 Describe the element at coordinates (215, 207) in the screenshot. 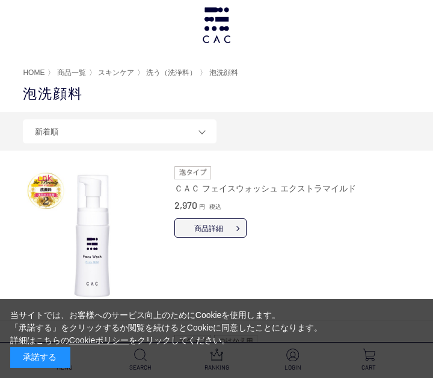

I see `span: 税込` at that location.